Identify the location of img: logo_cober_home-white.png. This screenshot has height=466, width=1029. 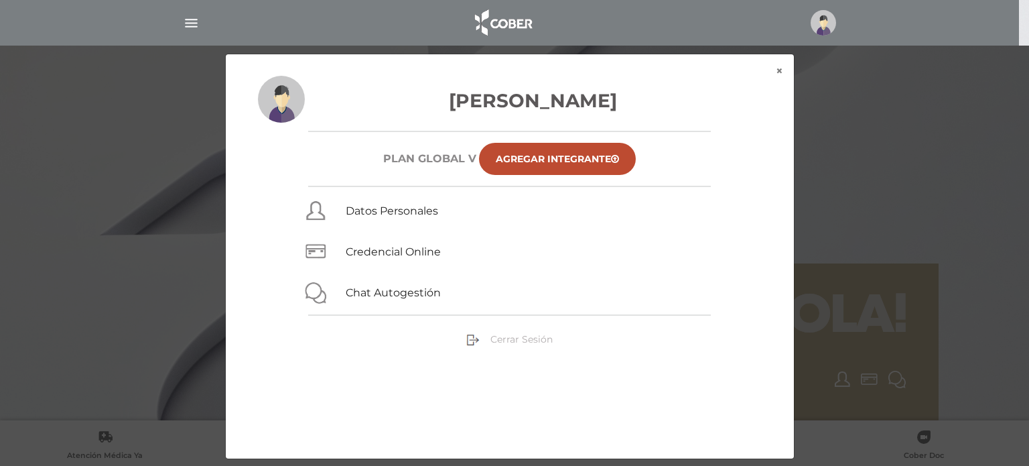
(503, 23).